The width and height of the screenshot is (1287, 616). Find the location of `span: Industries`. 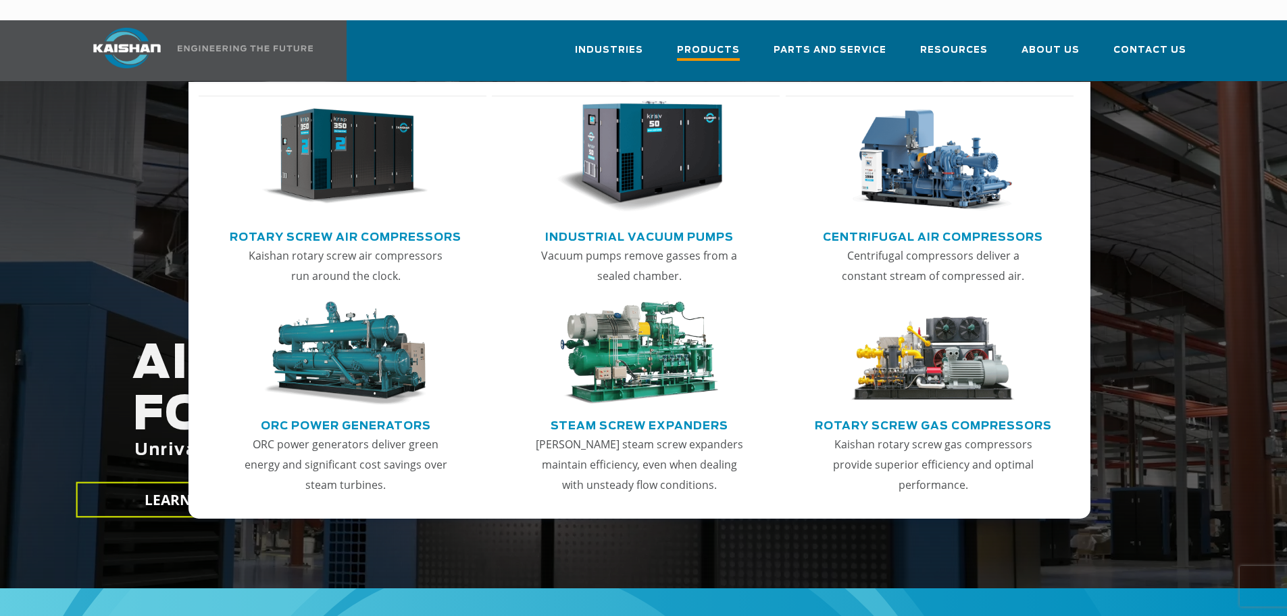

span: Industries is located at coordinates (609, 50).